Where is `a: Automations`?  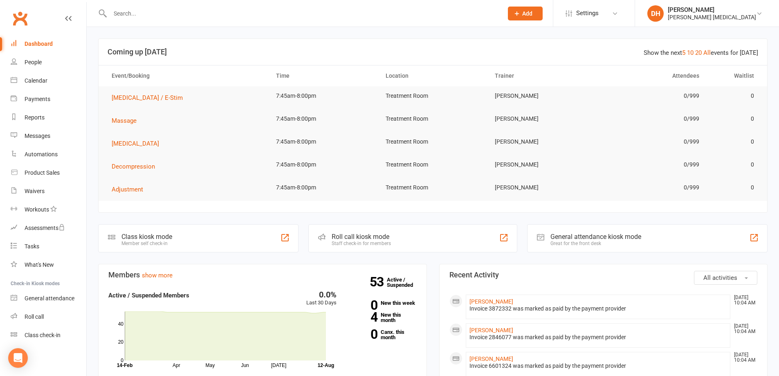 a: Automations is located at coordinates (48, 154).